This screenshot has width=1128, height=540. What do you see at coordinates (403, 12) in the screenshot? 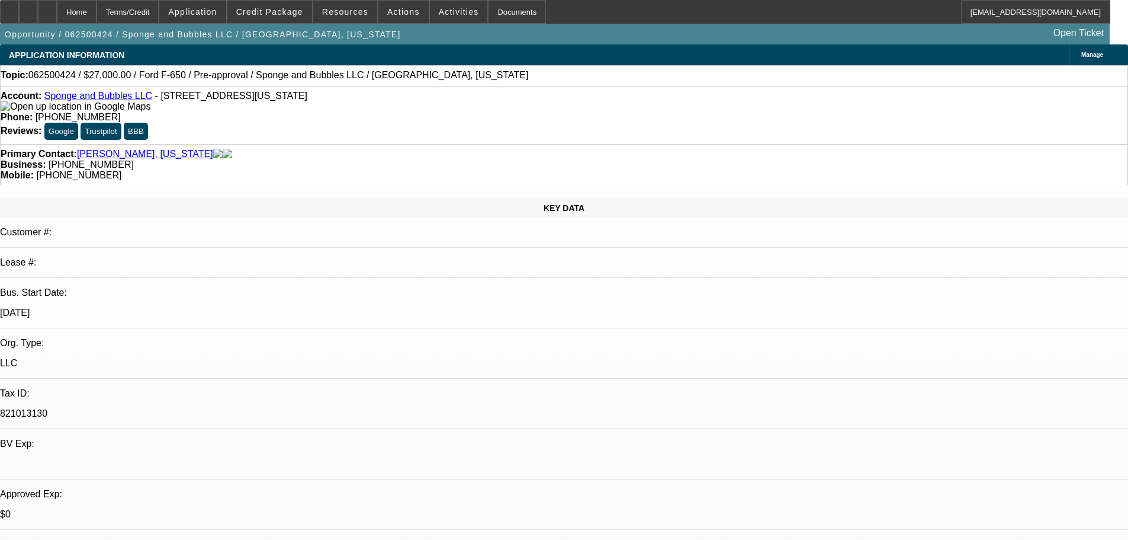
I see `button: Actions` at bounding box center [403, 12].